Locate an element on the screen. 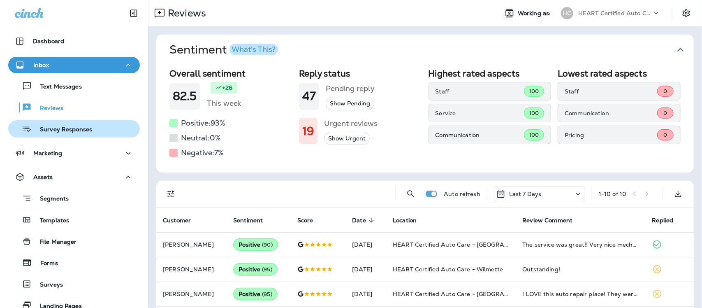 The height and width of the screenshot is (308, 702). p: Templates is located at coordinates (50, 220).